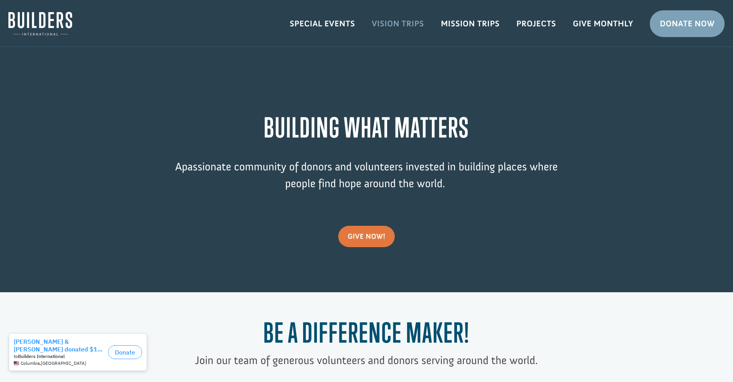 The width and height of the screenshot is (733, 382). What do you see at coordinates (366, 181) in the screenshot?
I see `p: passionate community of donors and volunteers invested in building places where people find hope ...` at bounding box center [366, 181].